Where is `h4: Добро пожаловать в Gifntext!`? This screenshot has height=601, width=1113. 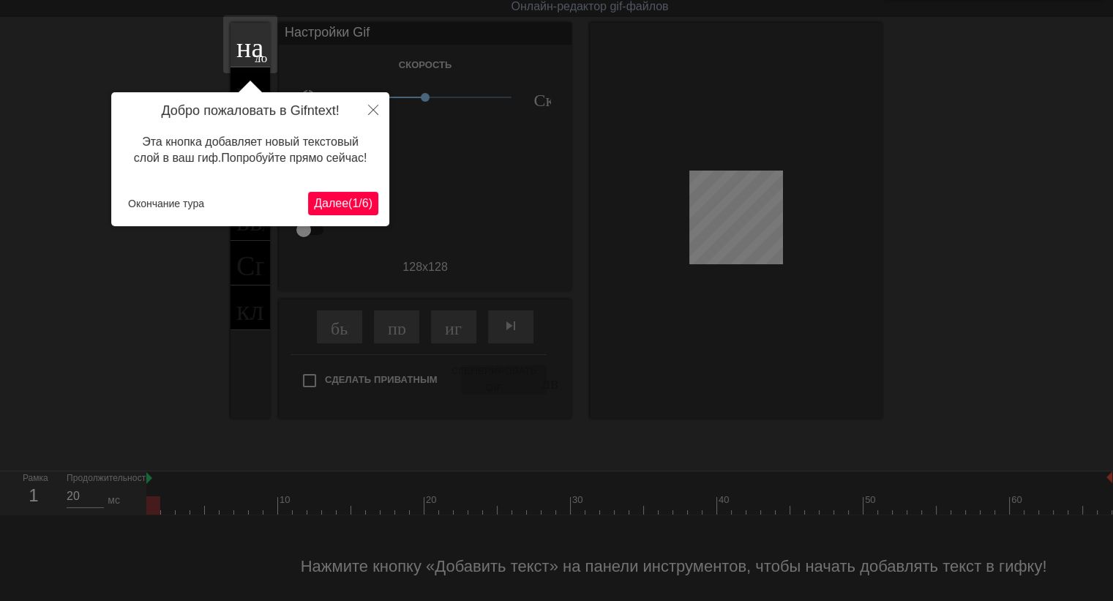
h4: Добро пожаловать в Gifntext! is located at coordinates (250, 111).